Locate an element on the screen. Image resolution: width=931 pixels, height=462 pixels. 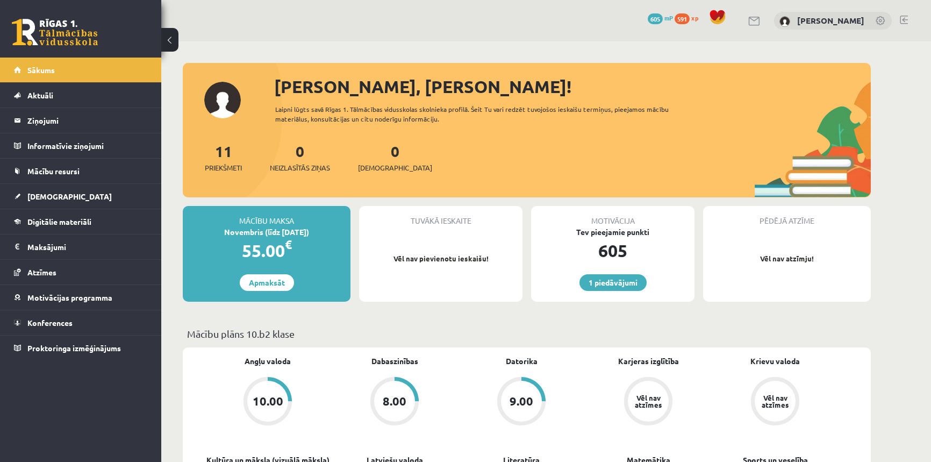
a: Sākums is located at coordinates (81, 70).